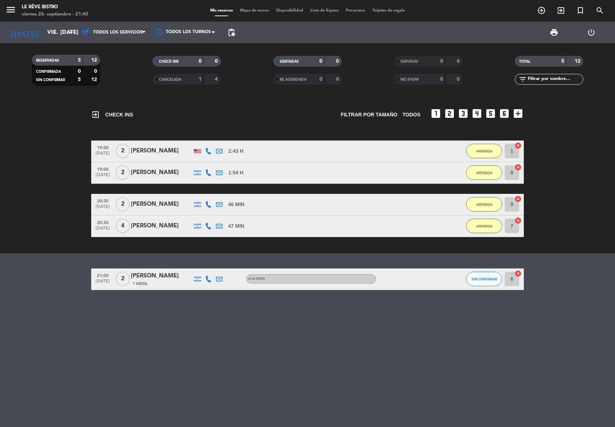 This screenshot has width=615, height=427. What do you see at coordinates (491, 114) in the screenshot?
I see `i: looks_5` at bounding box center [491, 114].